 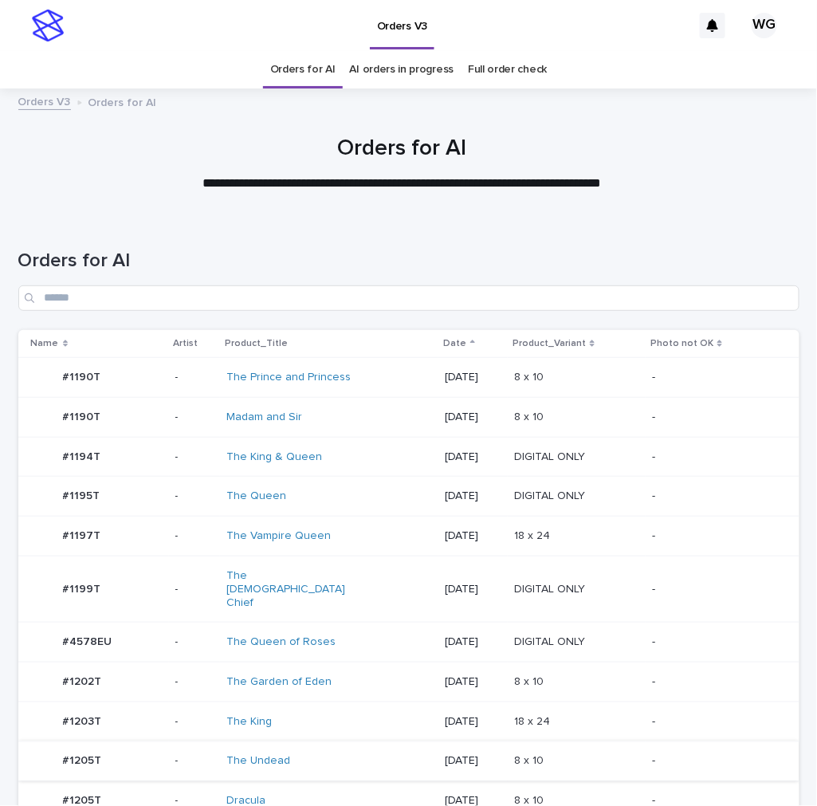 What do you see at coordinates (84, 760) in the screenshot?
I see `p: #1205T` at bounding box center [84, 760].